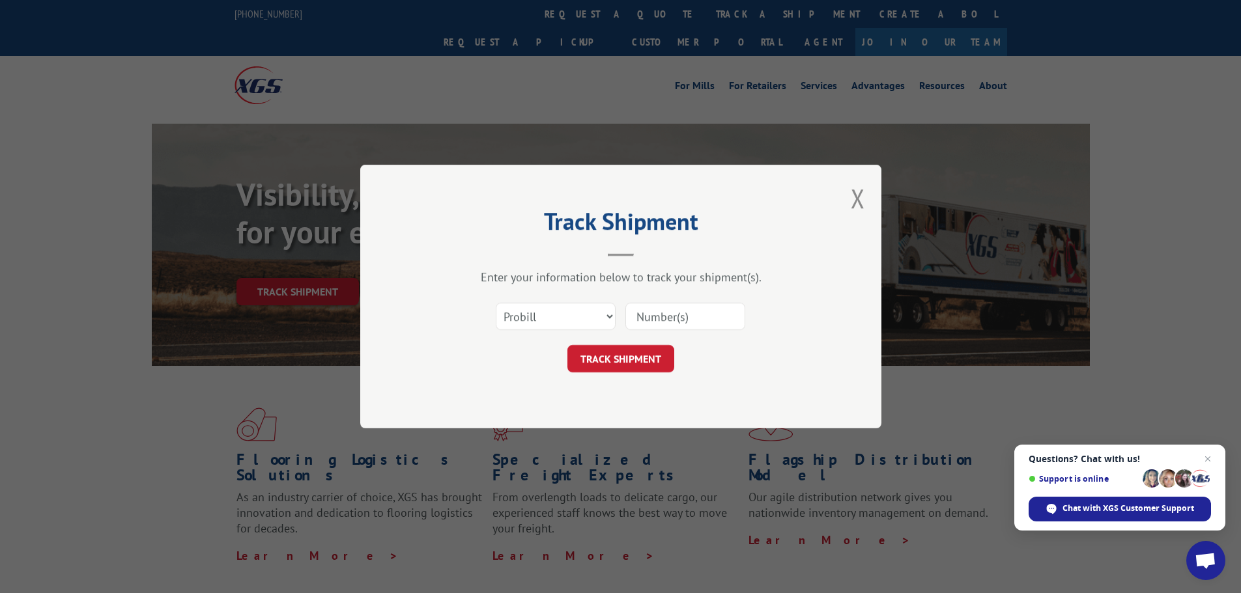 This screenshot has width=1241, height=593. Describe the element at coordinates (621, 277) in the screenshot. I see `div: Enter your information below to track your shipment(s).` at that location.